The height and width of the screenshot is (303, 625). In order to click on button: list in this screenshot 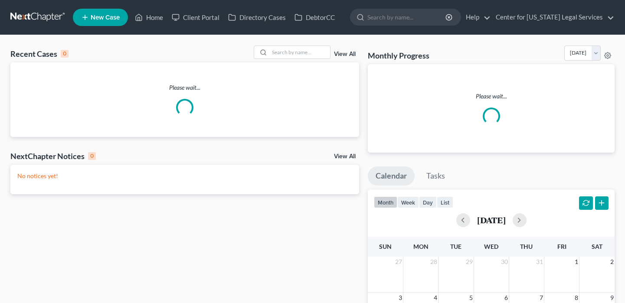, I will do `click(445, 202)`.